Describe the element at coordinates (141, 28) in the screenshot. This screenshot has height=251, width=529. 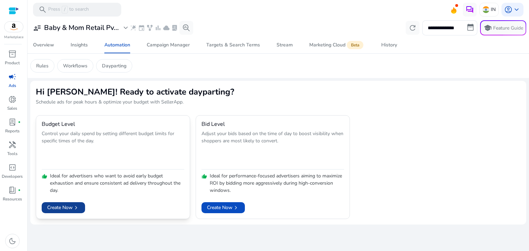
I see `span: event` at that location.